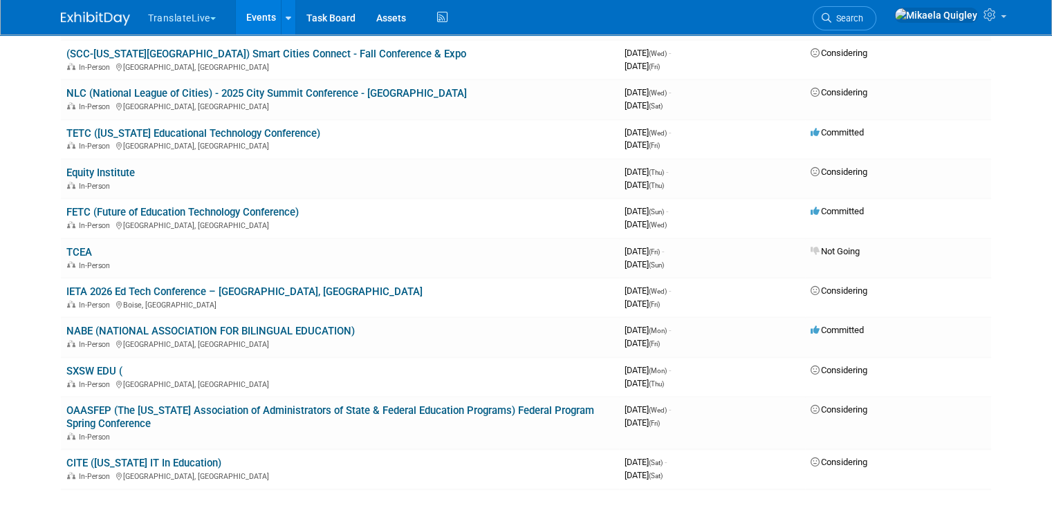 The image size is (1052, 510). Describe the element at coordinates (835, 251) in the screenshot. I see `span: Not Going` at that location.